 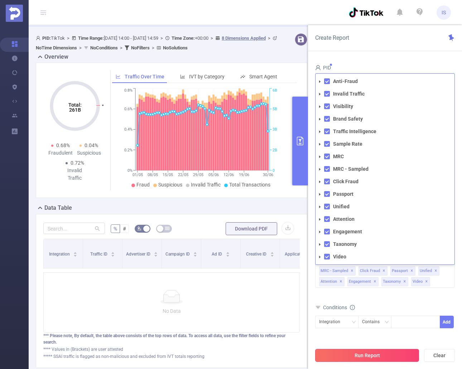 I want to click on span: Video, so click(x=420, y=282).